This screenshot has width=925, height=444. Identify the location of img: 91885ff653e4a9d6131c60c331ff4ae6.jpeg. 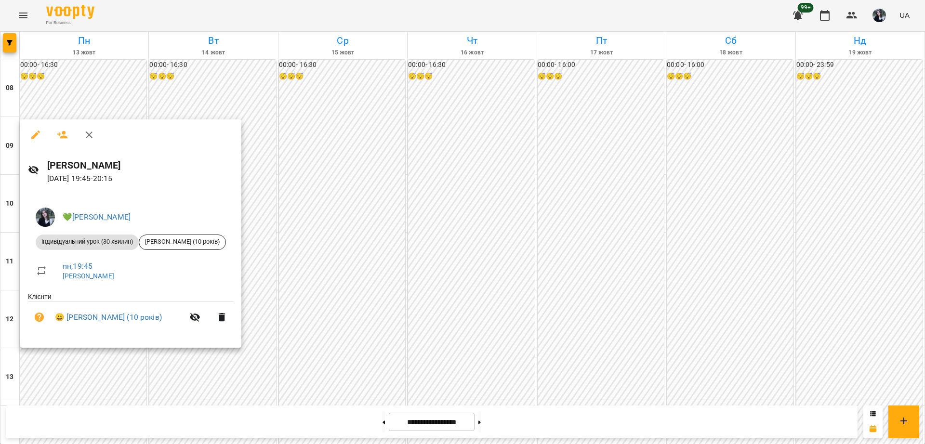
(45, 217).